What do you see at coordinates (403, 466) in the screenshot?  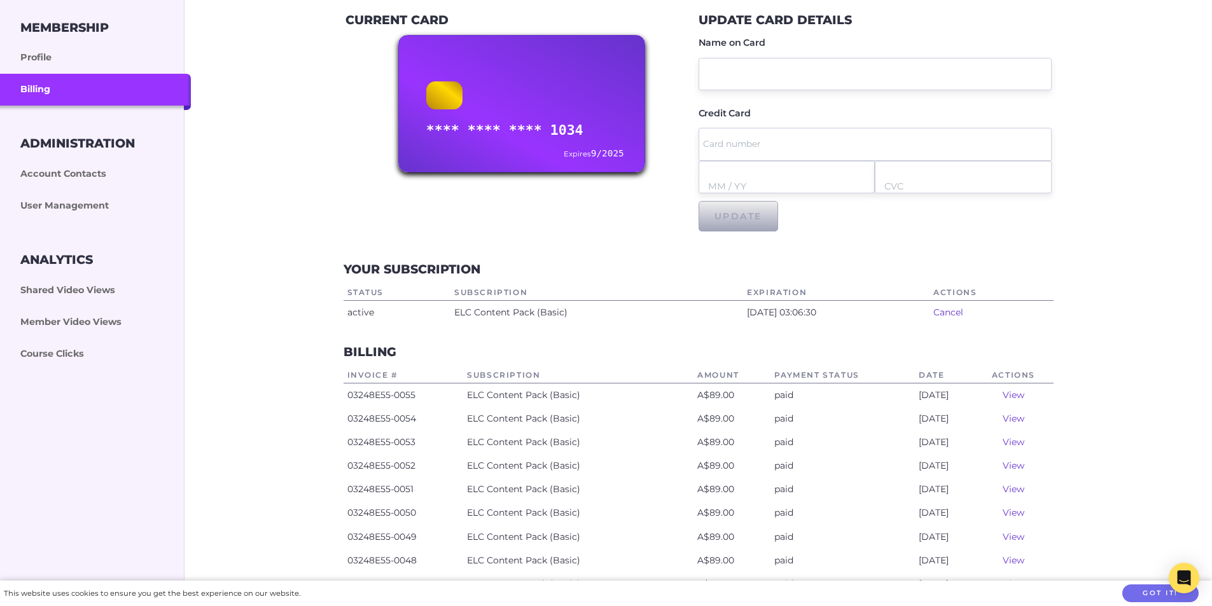 I see `td: 03248E55-0052` at bounding box center [403, 466].